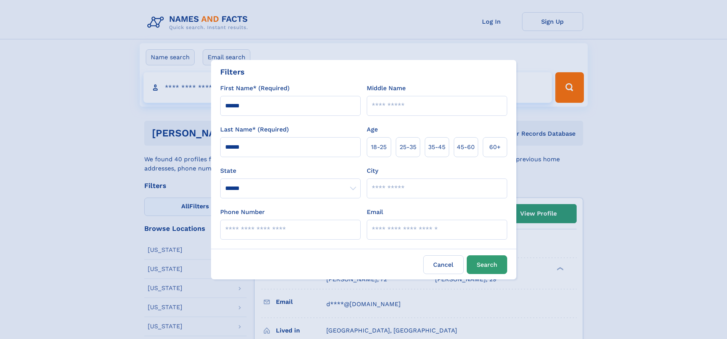  Describe the element at coordinates (290, 171) in the screenshot. I see `label: State` at that location.